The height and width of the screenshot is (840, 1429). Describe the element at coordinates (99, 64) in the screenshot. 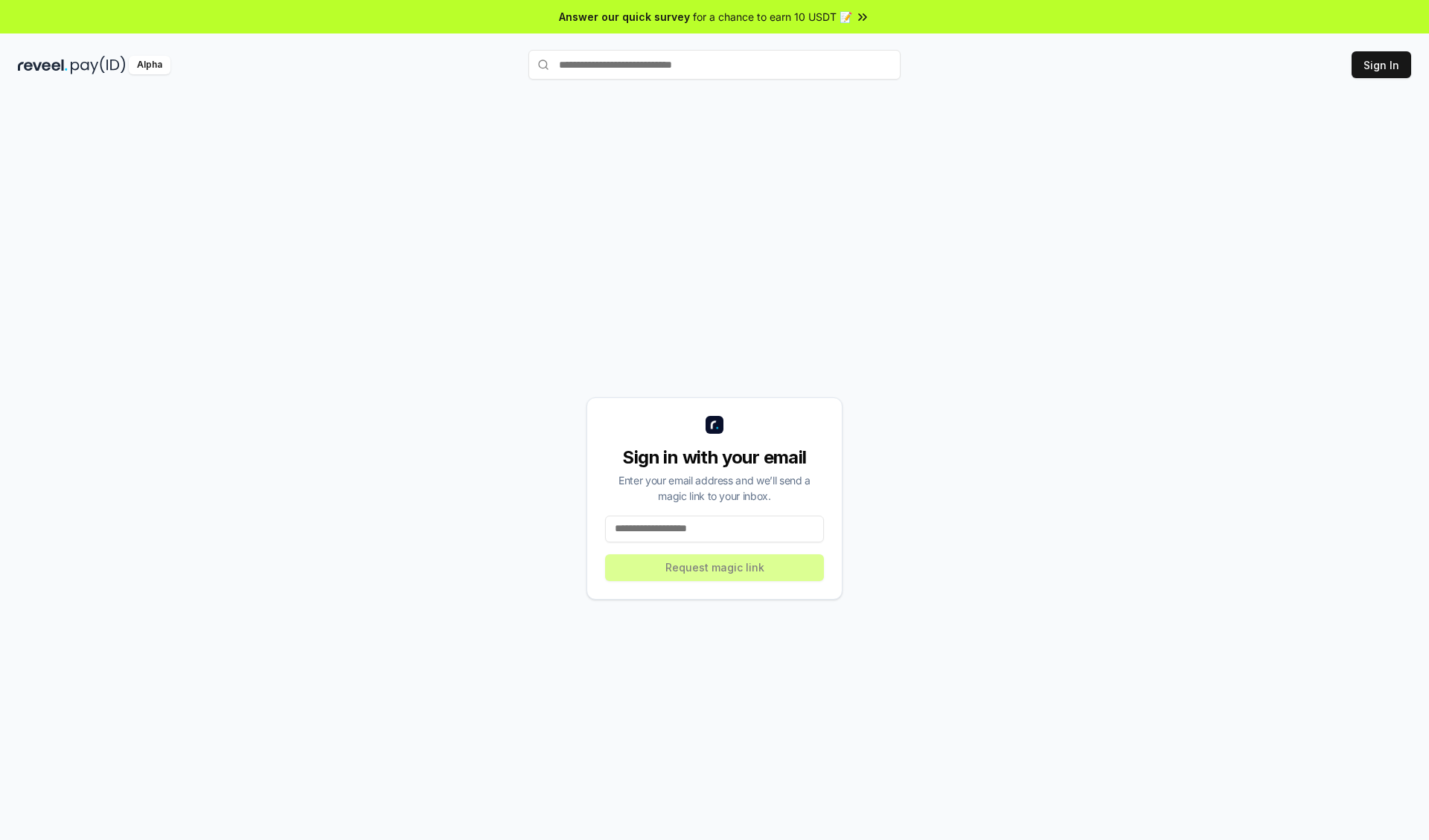

I see `img: pay_id` at that location.